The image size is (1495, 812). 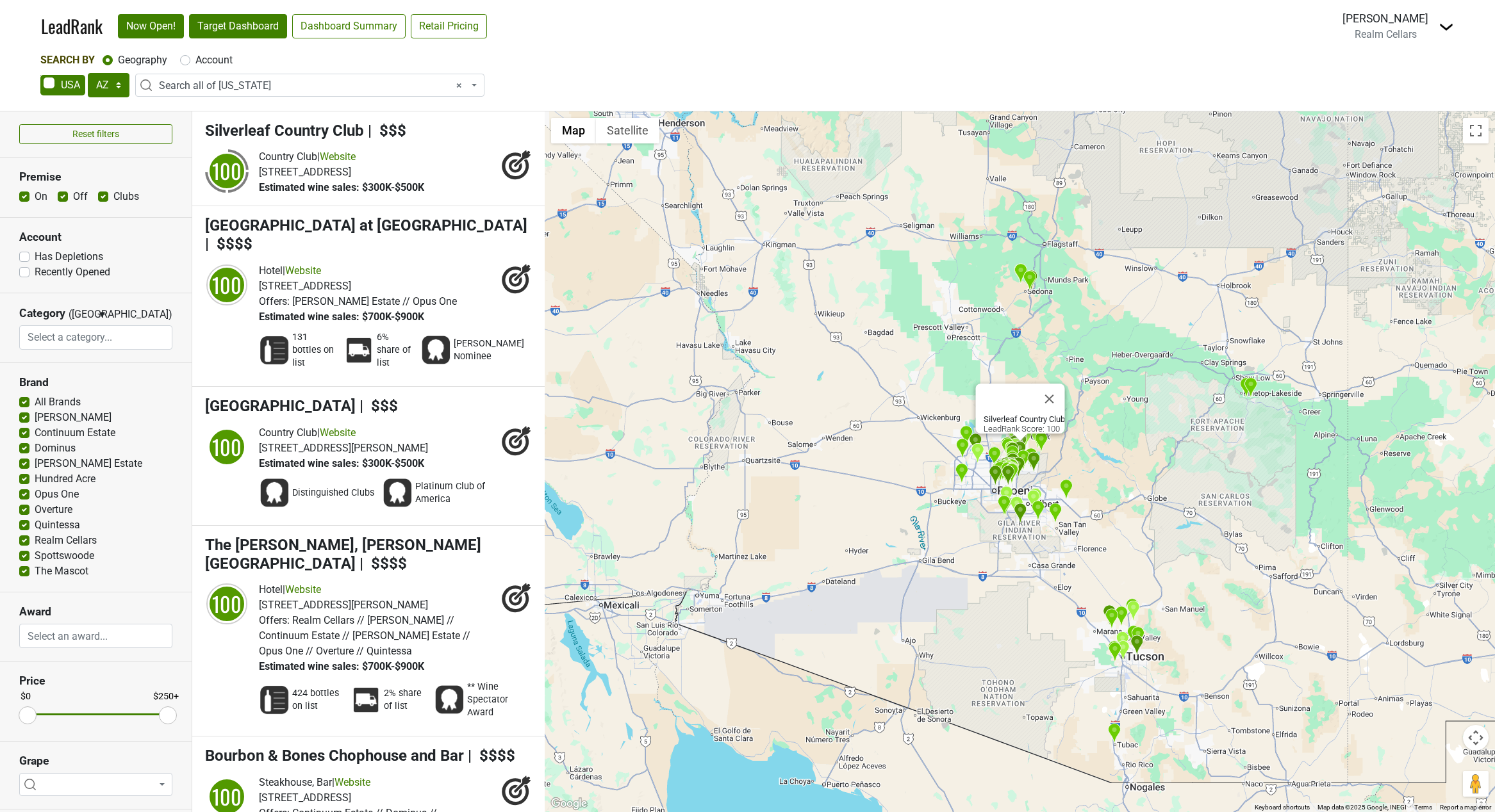 I want to click on div: JW Marriott Tucson Starr Pass Resort & Spa, so click(x=1113, y=651).